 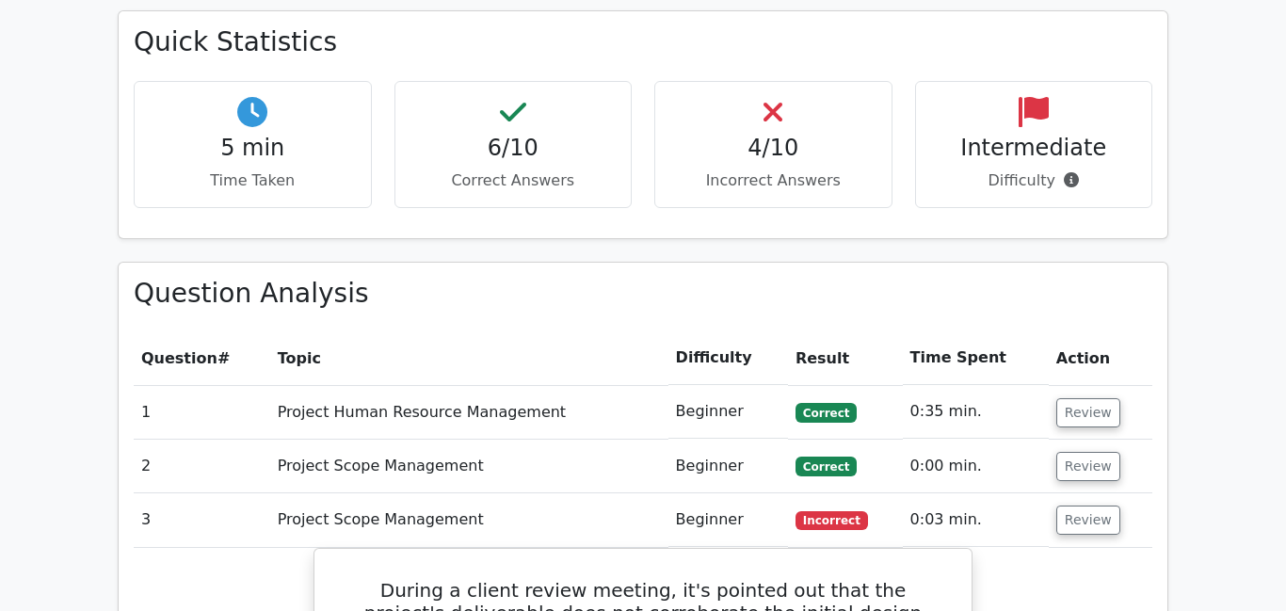 What do you see at coordinates (201, 411) in the screenshot?
I see `td: 1` at bounding box center [201, 411].